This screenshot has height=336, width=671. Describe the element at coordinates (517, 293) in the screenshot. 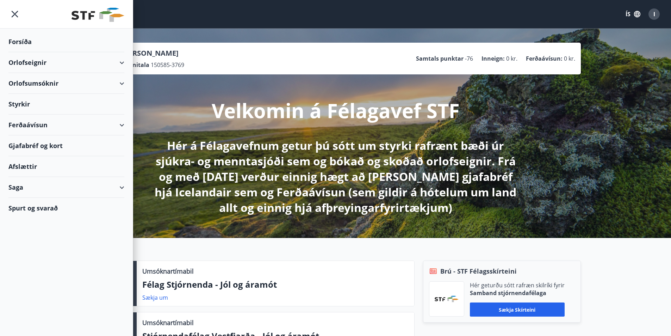

I see `p: Samband stjórnendafélaga` at that location.